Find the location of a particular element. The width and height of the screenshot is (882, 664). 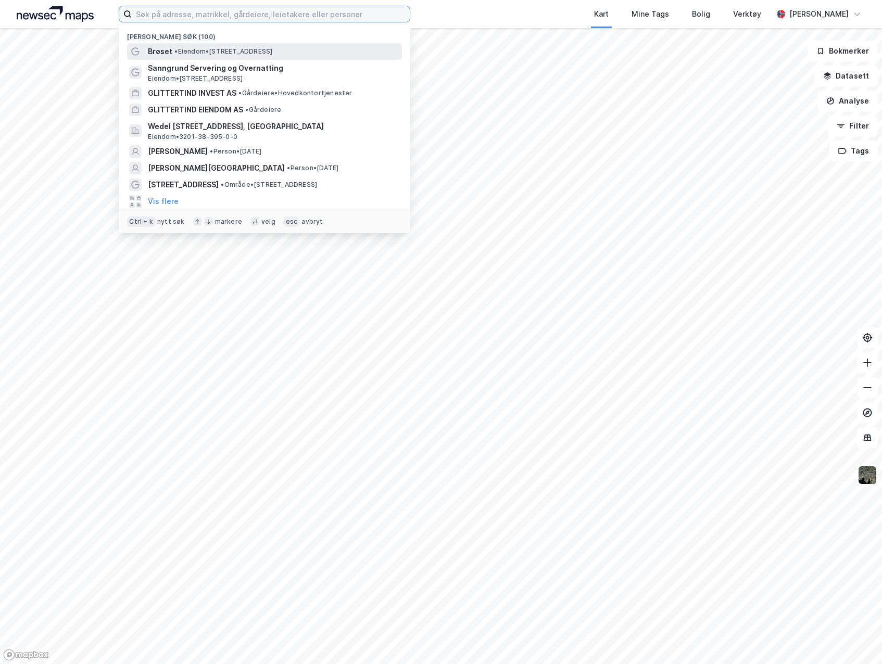

div: Verktøy is located at coordinates (747, 14).